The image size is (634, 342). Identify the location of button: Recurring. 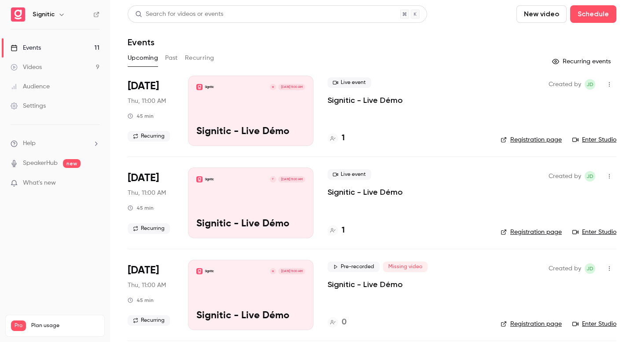
(199, 58).